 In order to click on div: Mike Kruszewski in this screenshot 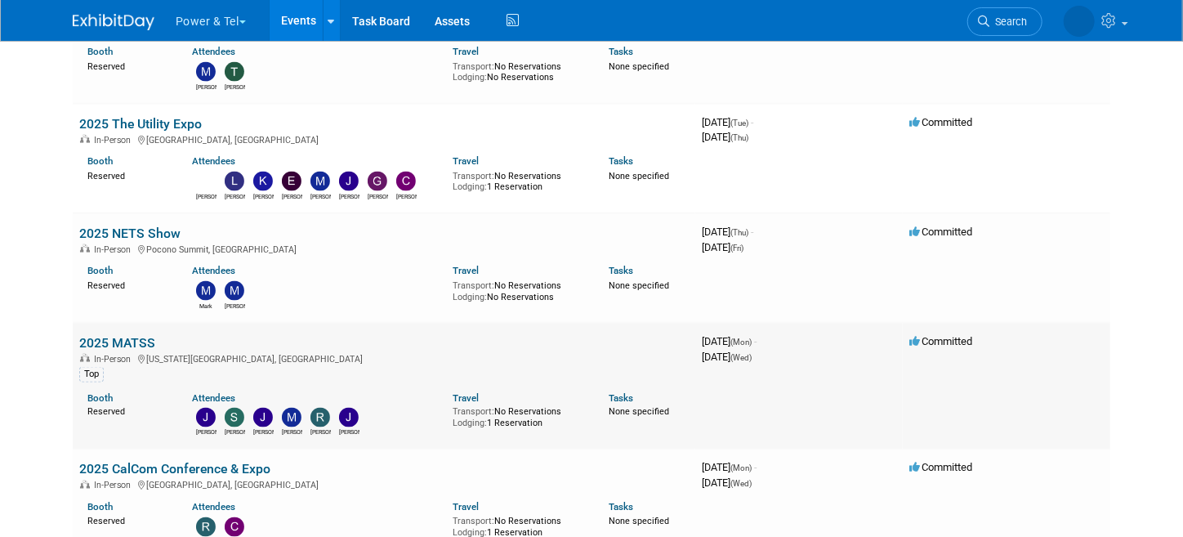, I will do `click(320, 196)`.